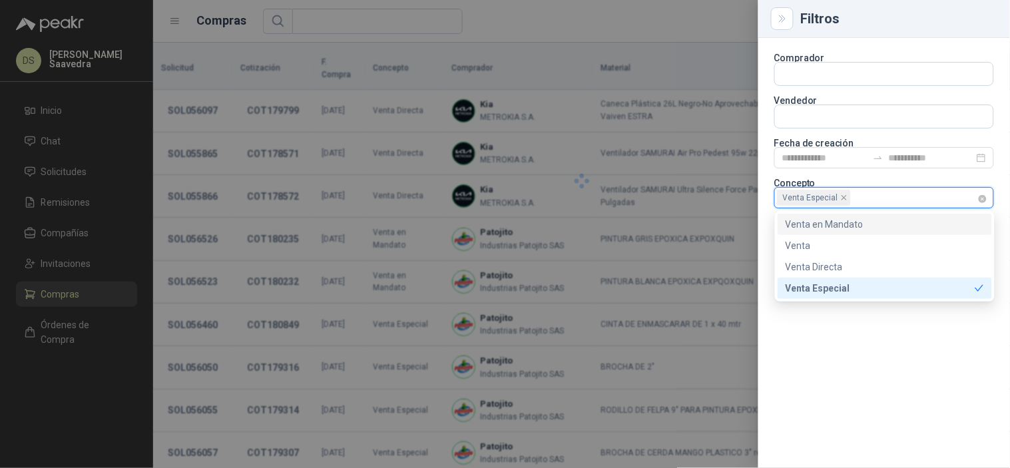 This screenshot has height=468, width=1010. I want to click on div: Filtros, so click(898, 19).